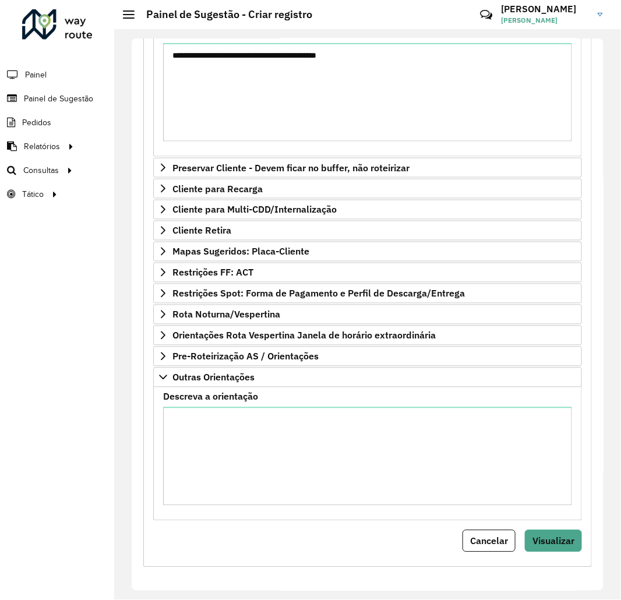 This screenshot has width=621, height=600. I want to click on div: Outras Orientações, so click(368, 454).